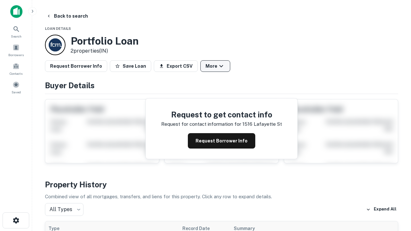  I want to click on div: All Types, so click(64, 210).